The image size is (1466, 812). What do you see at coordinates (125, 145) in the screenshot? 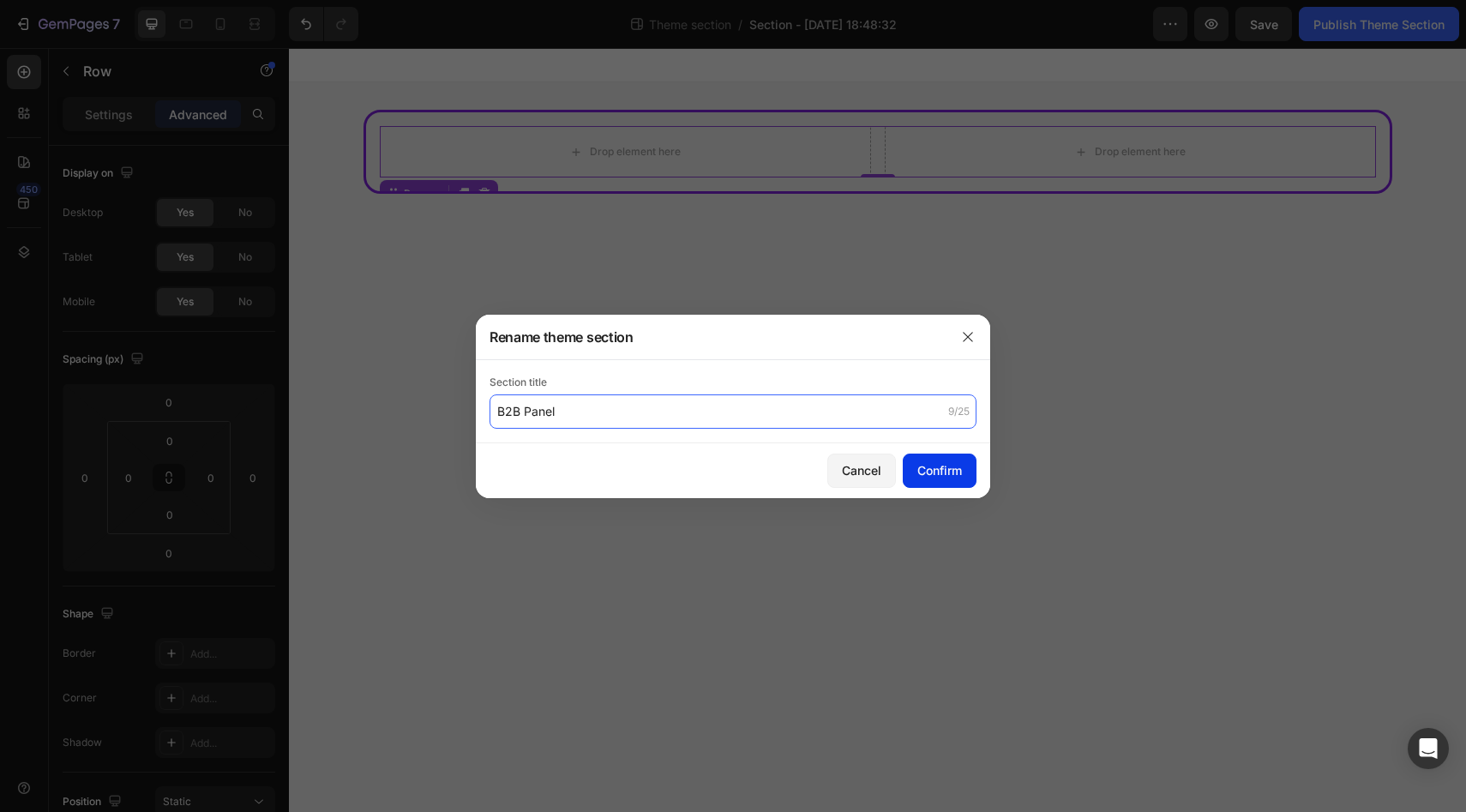
I see `div: Row` at bounding box center [125, 145].